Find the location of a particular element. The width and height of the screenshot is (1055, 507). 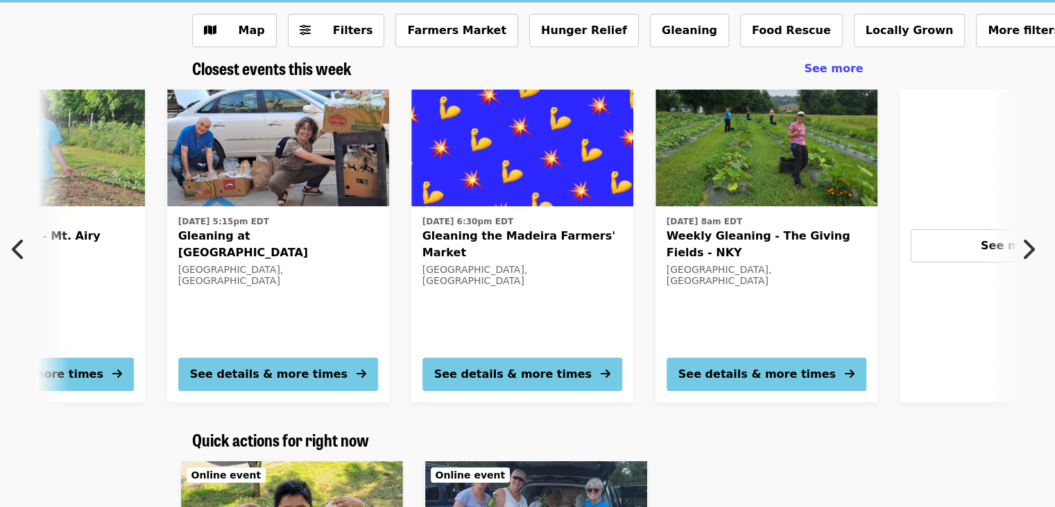

button: Filters (0 selected) is located at coordinates (337, 31).